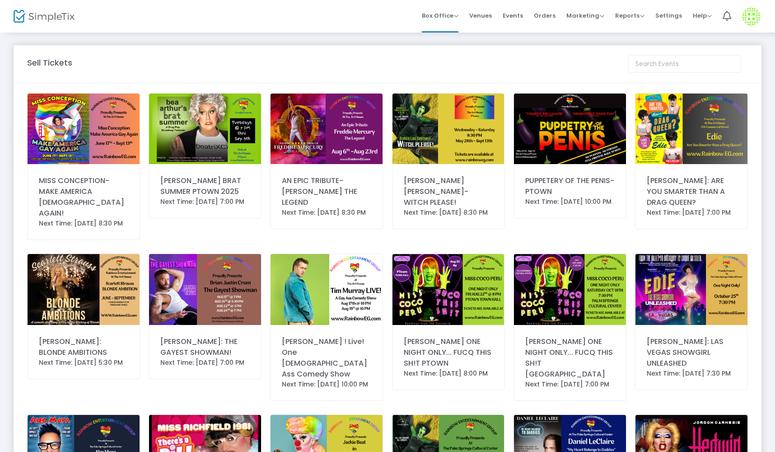 This screenshot has height=452, width=775. Describe the element at coordinates (449, 289) in the screenshot. I see `img: MISSCOCOPERUsimpkletix.png` at that location.